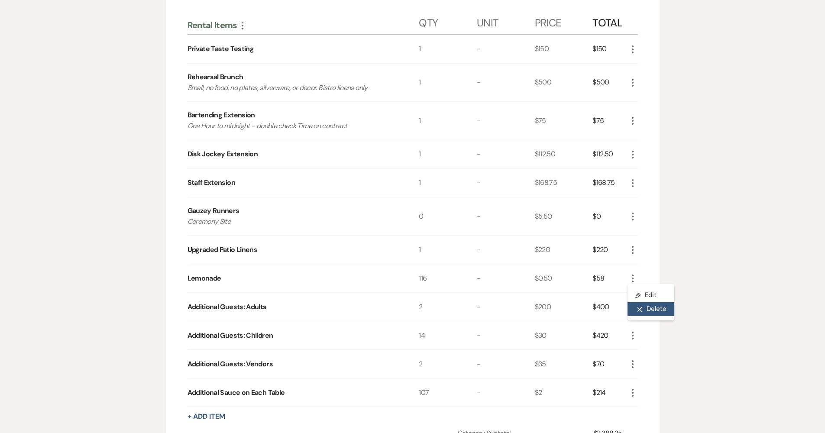 Image resolution: width=825 pixels, height=433 pixels. Describe the element at coordinates (564, 21) in the screenshot. I see `div: Price` at that location.